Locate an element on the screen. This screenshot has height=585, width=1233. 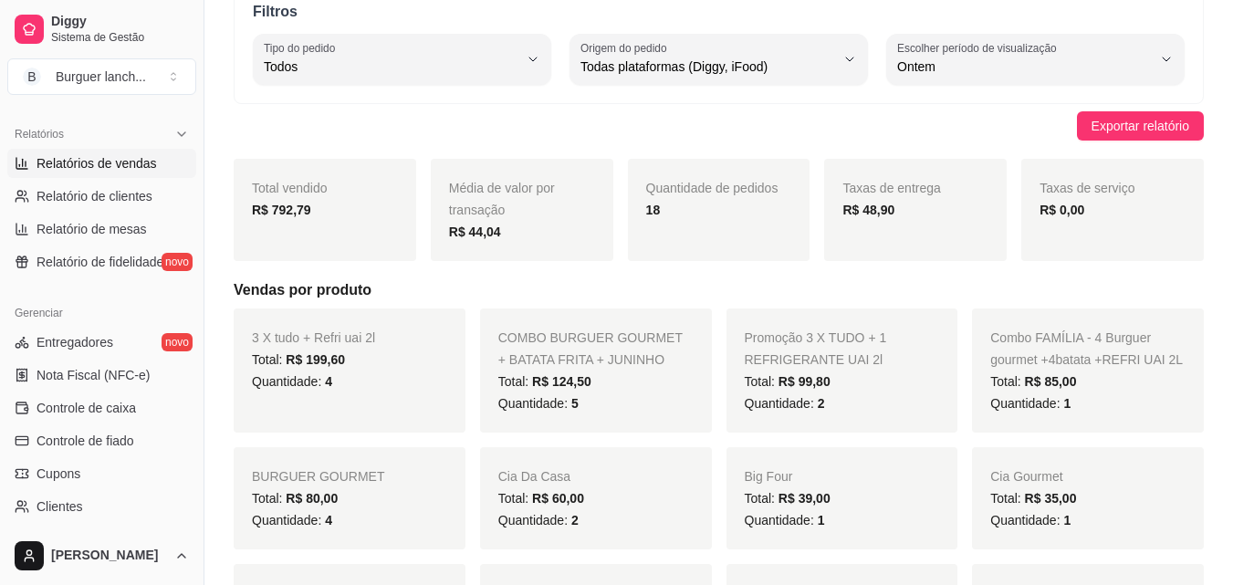
a: Entregadoresnovo is located at coordinates (101, 342).